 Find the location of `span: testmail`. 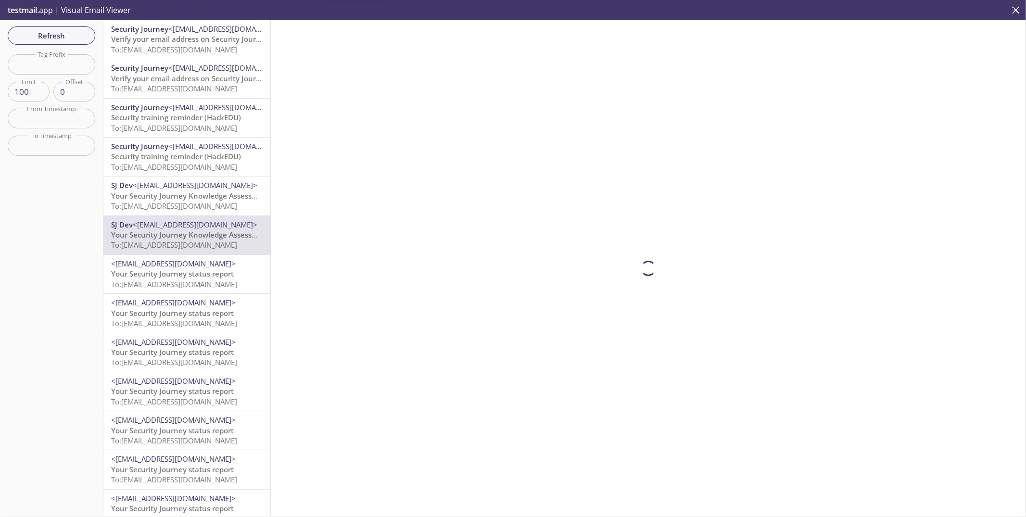

span: testmail is located at coordinates (22, 10).